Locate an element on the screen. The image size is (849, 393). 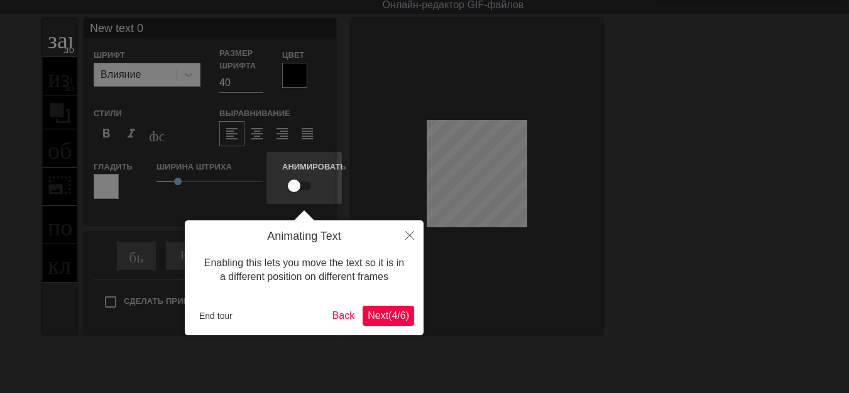
button: Next is located at coordinates (388, 316).